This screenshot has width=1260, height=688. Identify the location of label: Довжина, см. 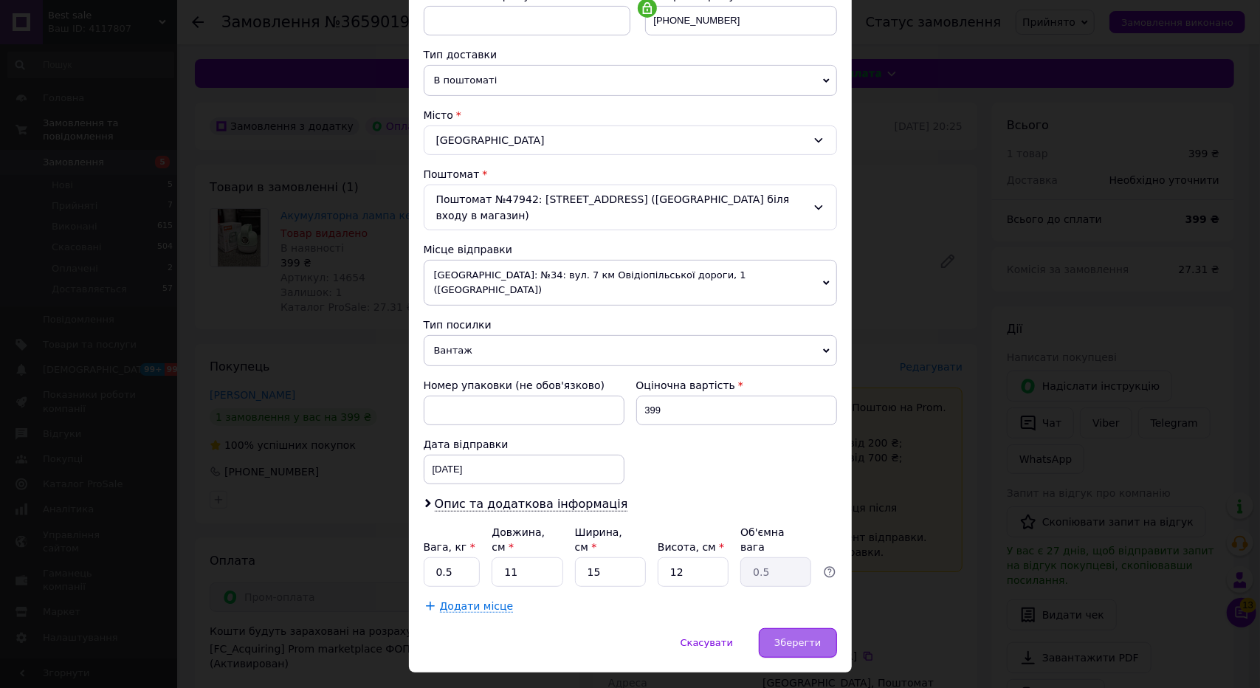
(518, 540).